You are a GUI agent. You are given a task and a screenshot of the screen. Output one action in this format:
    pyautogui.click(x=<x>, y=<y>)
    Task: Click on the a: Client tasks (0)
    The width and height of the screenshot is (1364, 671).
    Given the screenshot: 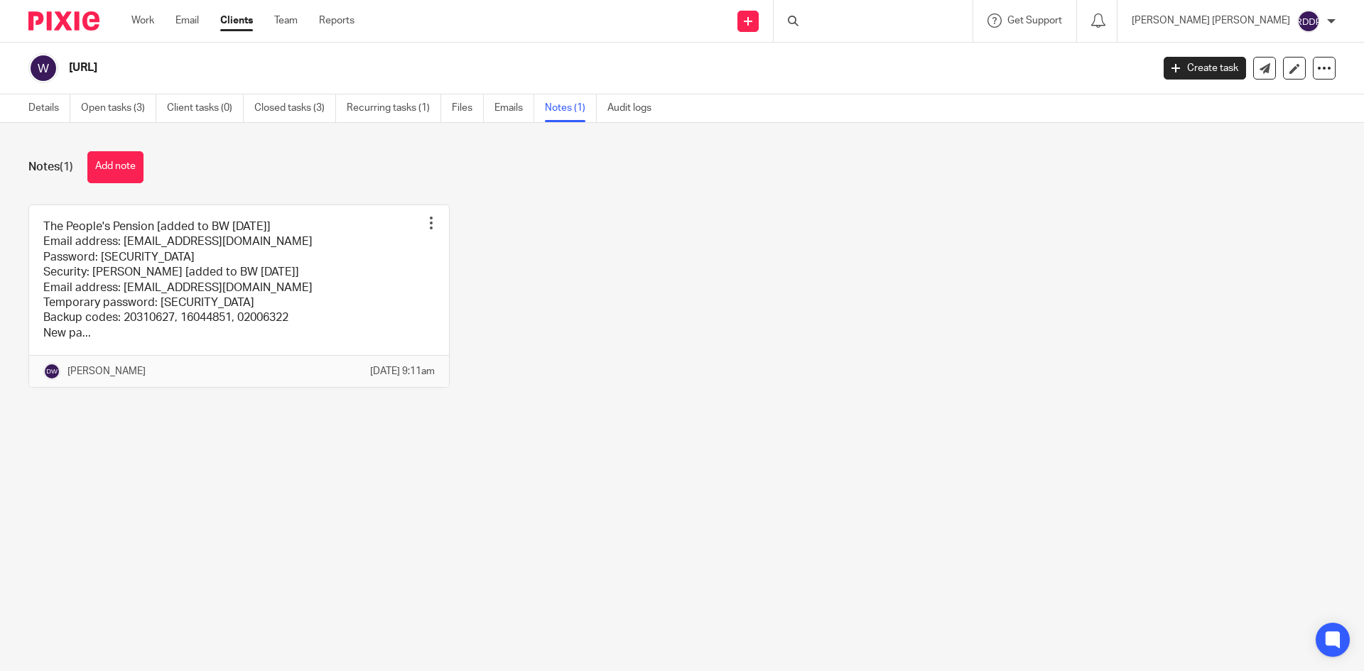 What is the action you would take?
    pyautogui.click(x=205, y=108)
    